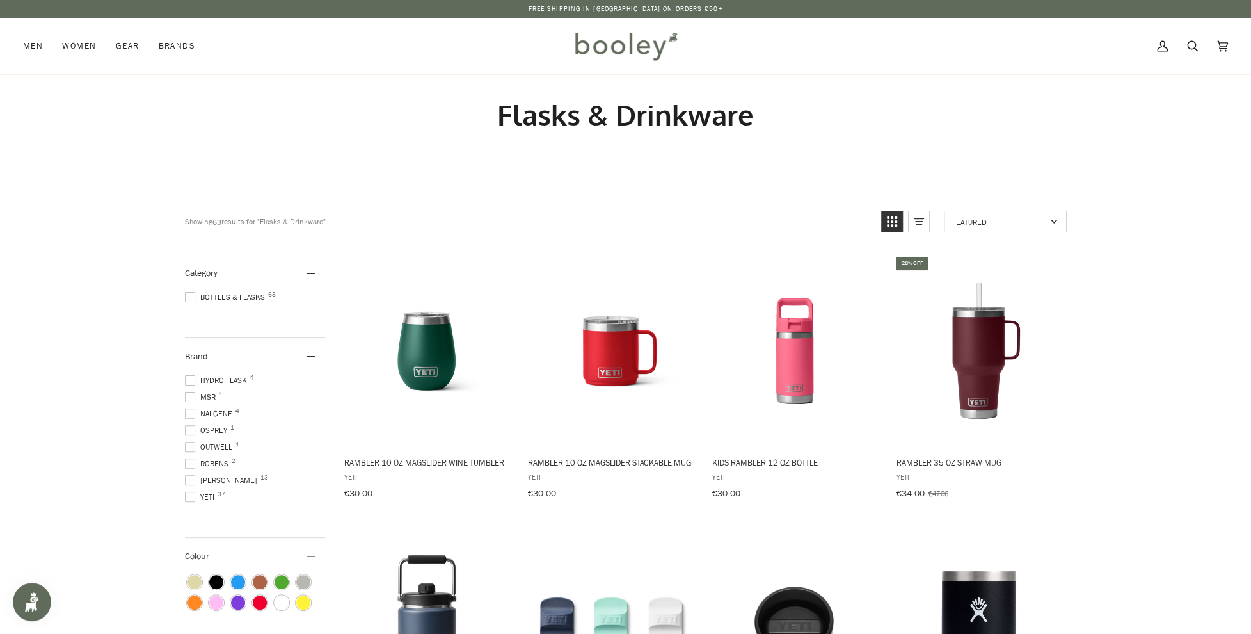 This screenshot has height=634, width=1251. I want to click on span: MSR, so click(202, 397).